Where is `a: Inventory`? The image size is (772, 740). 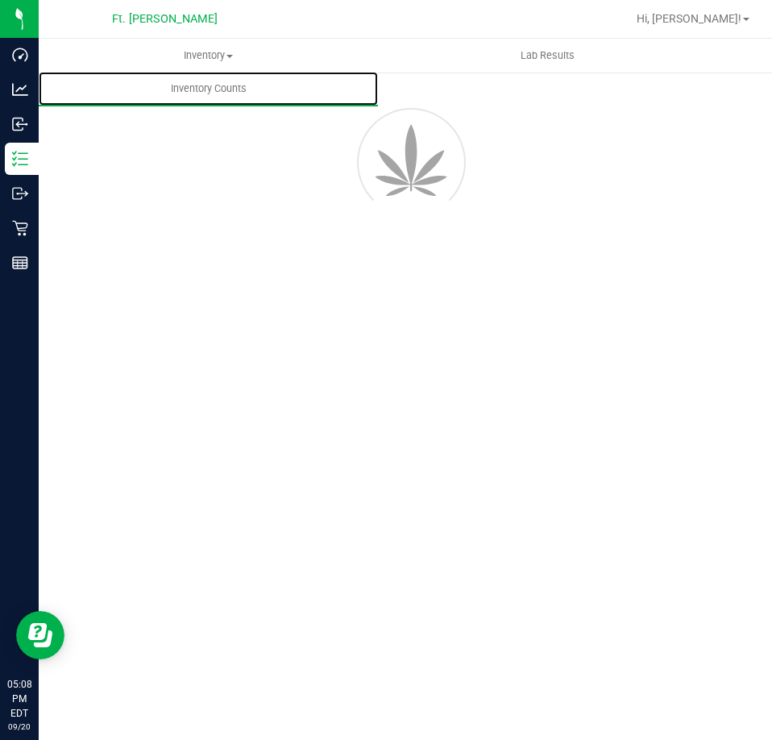 a: Inventory is located at coordinates (208, 56).